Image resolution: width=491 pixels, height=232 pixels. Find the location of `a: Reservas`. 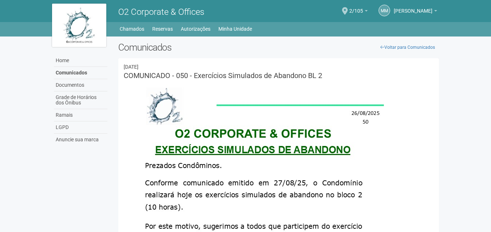

a: Reservas is located at coordinates (162, 29).